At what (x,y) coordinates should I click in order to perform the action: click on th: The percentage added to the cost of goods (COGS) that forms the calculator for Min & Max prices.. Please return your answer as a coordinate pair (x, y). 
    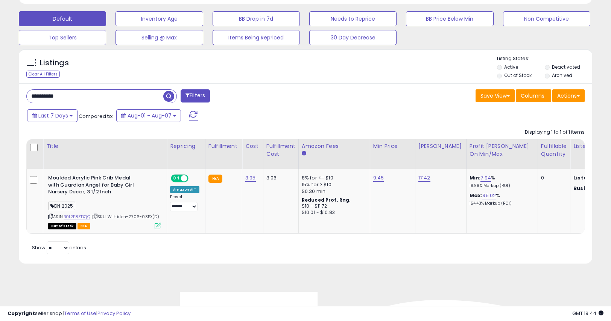
    Looking at the image, I should click on (502, 154).